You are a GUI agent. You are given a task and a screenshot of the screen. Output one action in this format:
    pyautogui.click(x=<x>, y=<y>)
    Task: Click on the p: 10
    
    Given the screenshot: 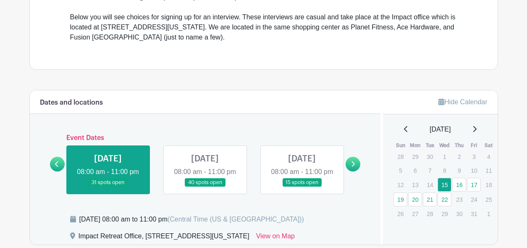 What is the action you would take?
    pyautogui.click(x=474, y=170)
    